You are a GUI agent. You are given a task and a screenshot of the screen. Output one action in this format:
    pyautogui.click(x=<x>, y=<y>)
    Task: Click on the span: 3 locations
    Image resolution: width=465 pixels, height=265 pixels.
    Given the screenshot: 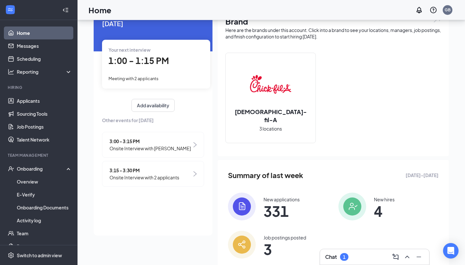 What is the action you would take?
    pyautogui.click(x=271, y=128)
    